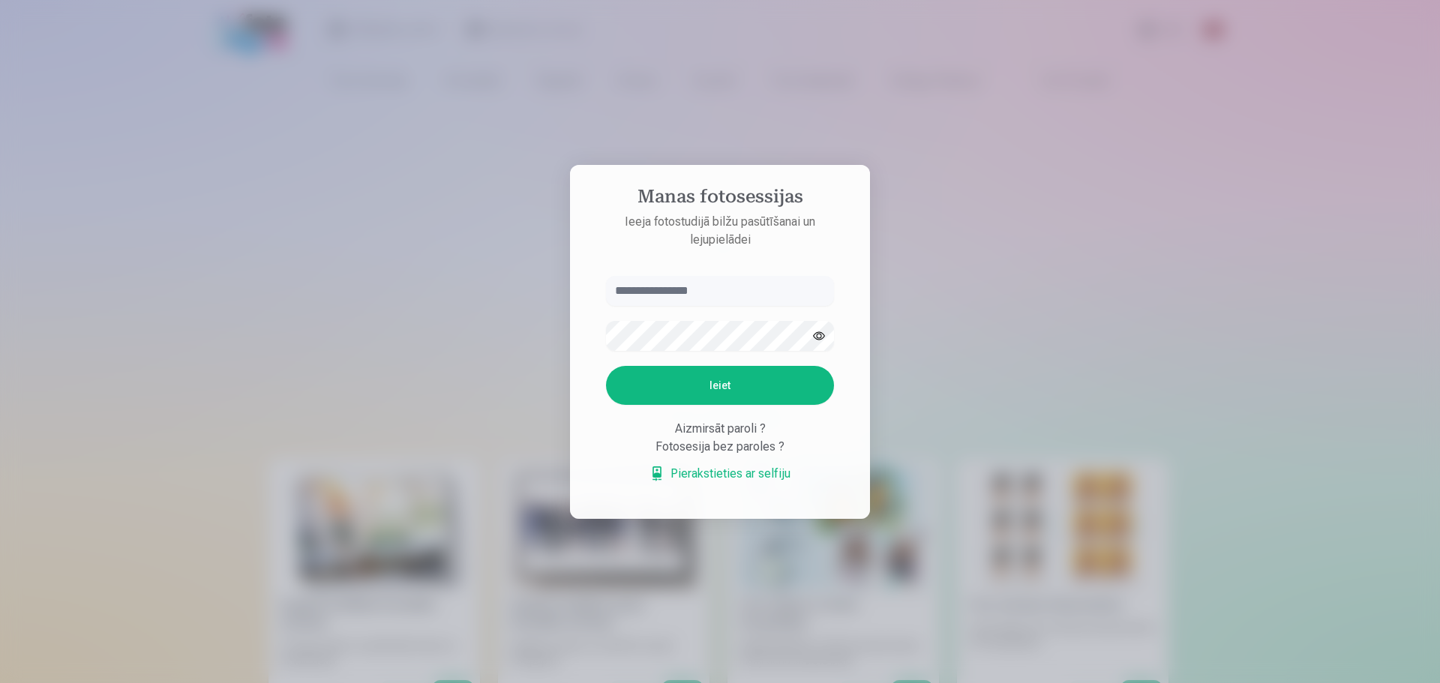  Describe the element at coordinates (720, 200) in the screenshot. I see `h4: Manas fotosessijas` at that location.